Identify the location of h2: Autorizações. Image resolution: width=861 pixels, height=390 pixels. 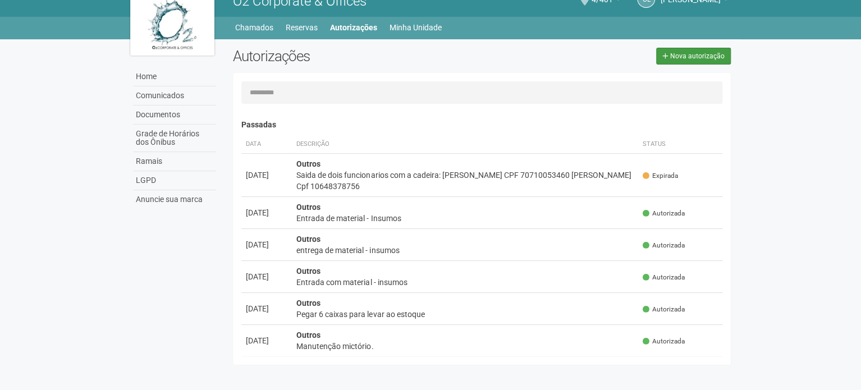
(353, 56).